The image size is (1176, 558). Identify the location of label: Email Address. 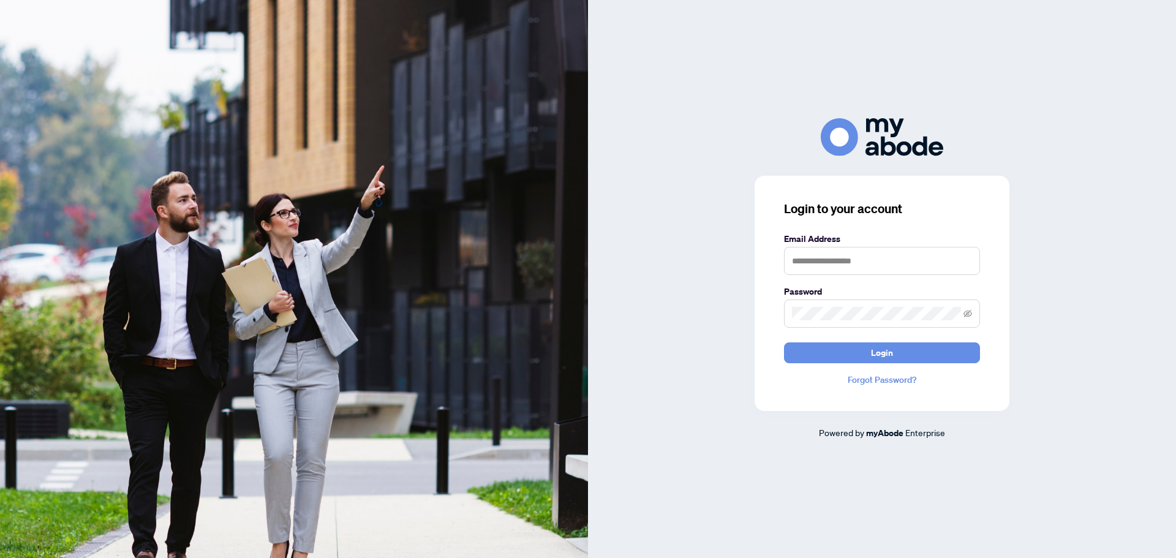
(882, 239).